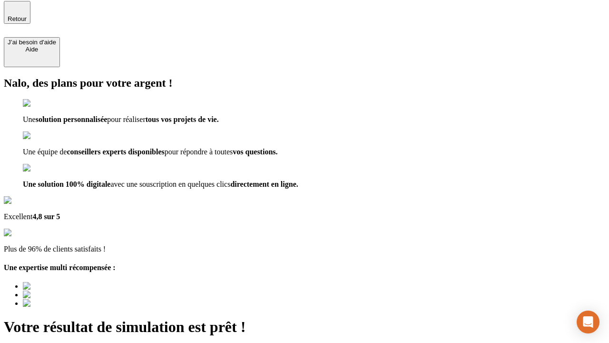 This screenshot has height=343, width=609. Describe the element at coordinates (71, 119) in the screenshot. I see `span: solution personnalisée` at that location.